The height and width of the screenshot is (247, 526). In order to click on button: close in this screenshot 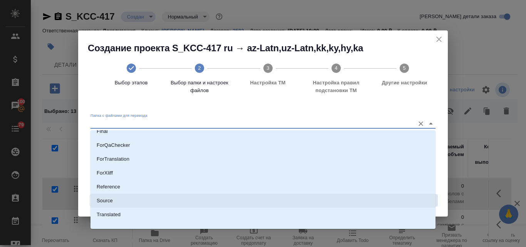, I will do `click(439, 39)`.